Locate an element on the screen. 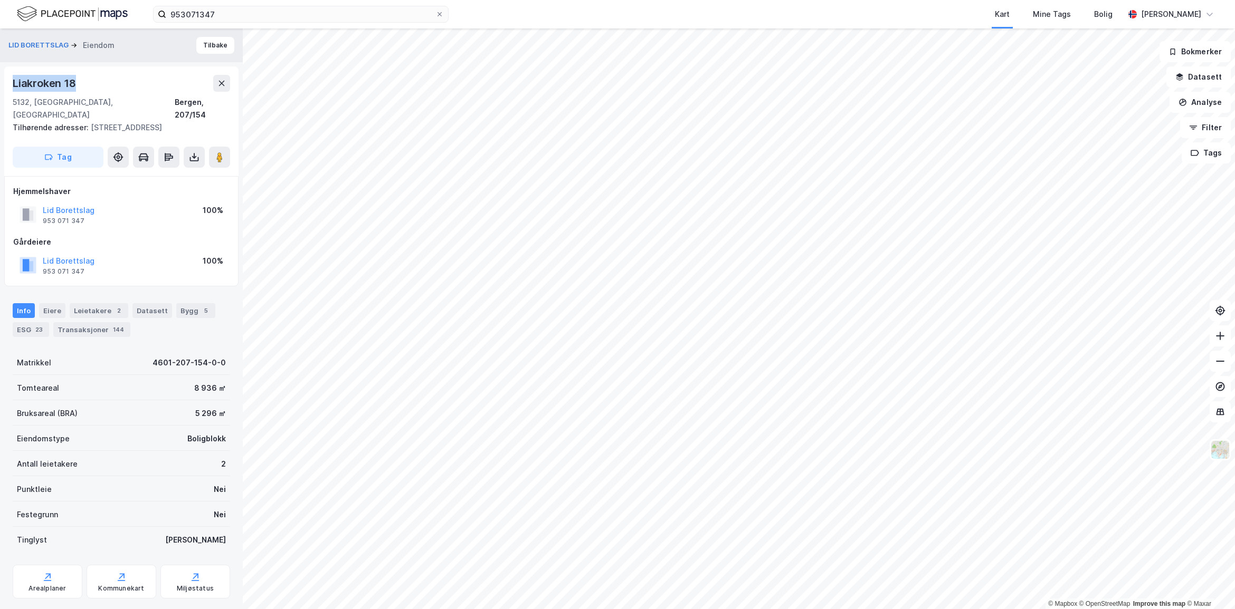  div: Bruksareal (BRA) is located at coordinates (47, 414).